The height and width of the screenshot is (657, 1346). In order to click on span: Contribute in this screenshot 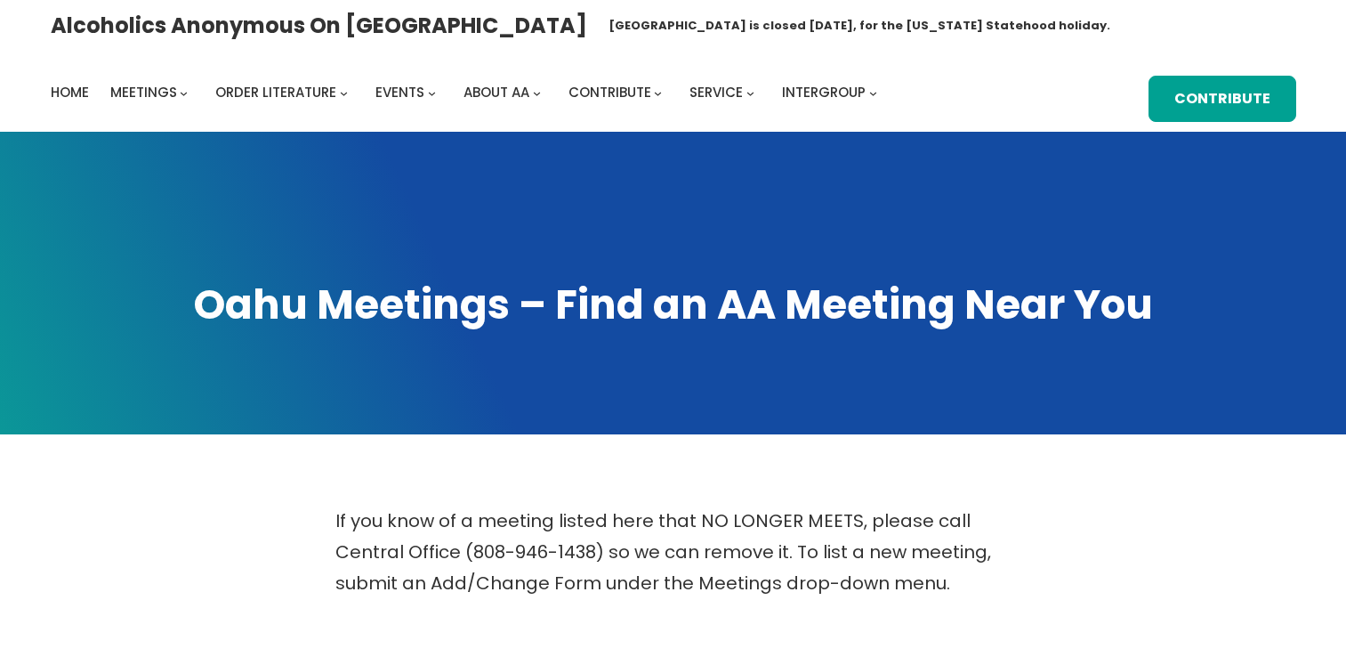, I will do `click(610, 92)`.